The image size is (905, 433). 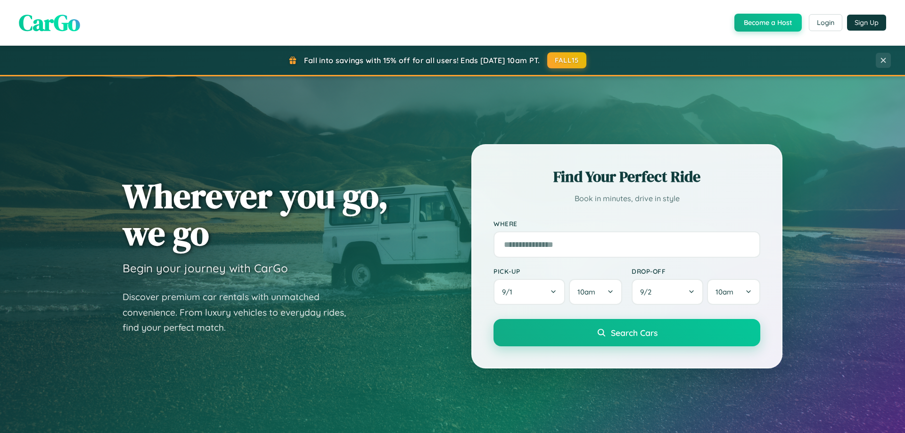 I want to click on button: Sign Up, so click(x=867, y=23).